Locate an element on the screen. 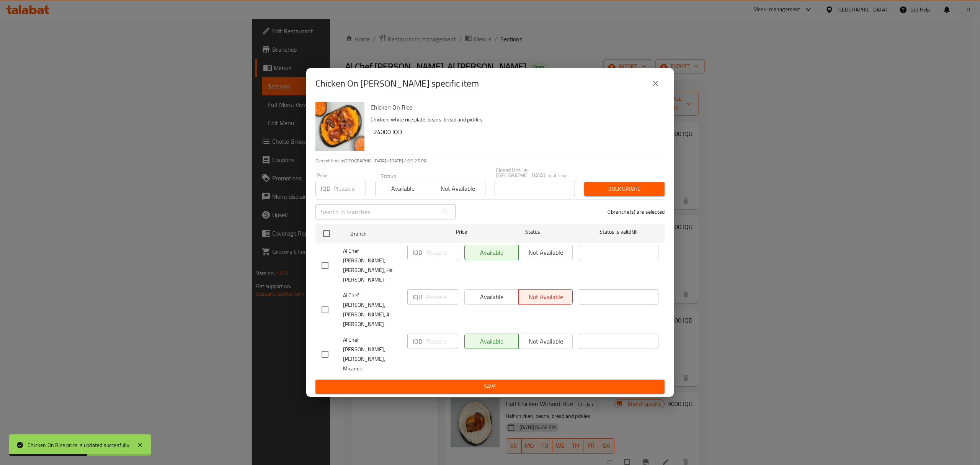 This screenshot has height=465, width=980. h6: 24000 IQD is located at coordinates (516, 132).